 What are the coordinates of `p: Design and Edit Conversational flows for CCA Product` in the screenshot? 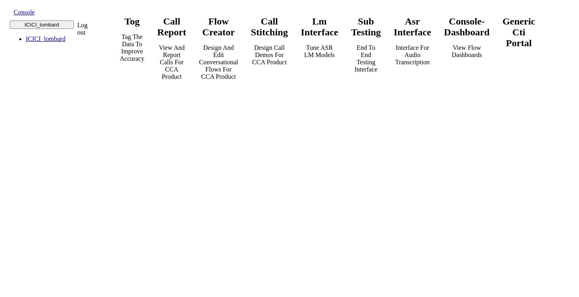 It's located at (218, 62).